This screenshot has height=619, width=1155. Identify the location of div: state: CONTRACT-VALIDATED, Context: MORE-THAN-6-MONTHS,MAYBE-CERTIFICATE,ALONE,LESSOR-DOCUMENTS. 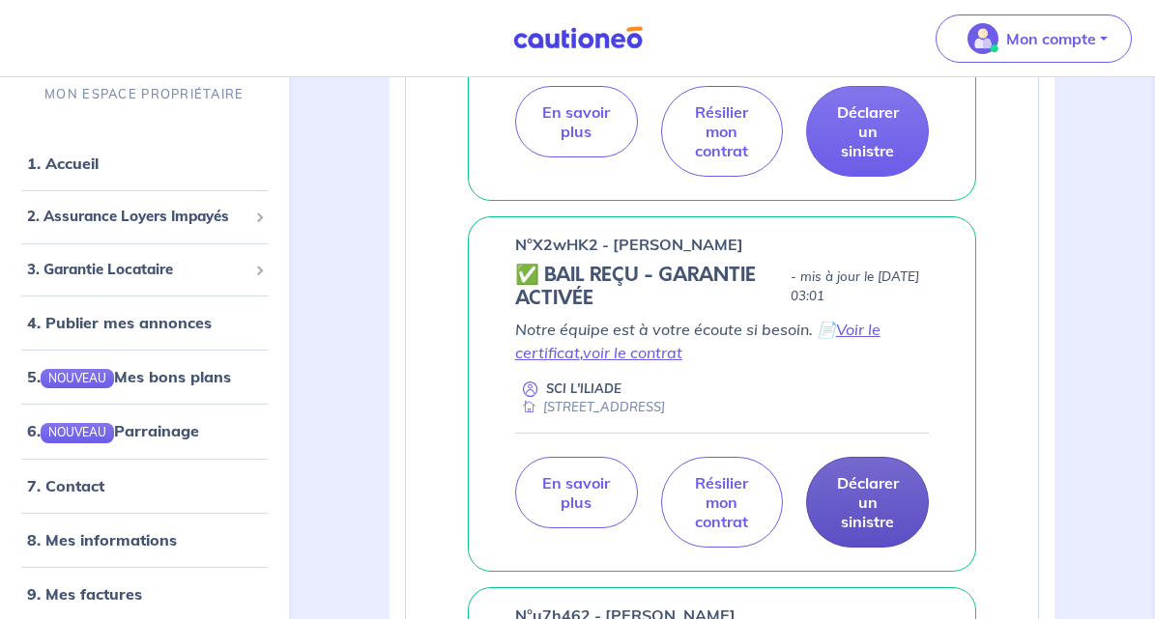
(722, 287).